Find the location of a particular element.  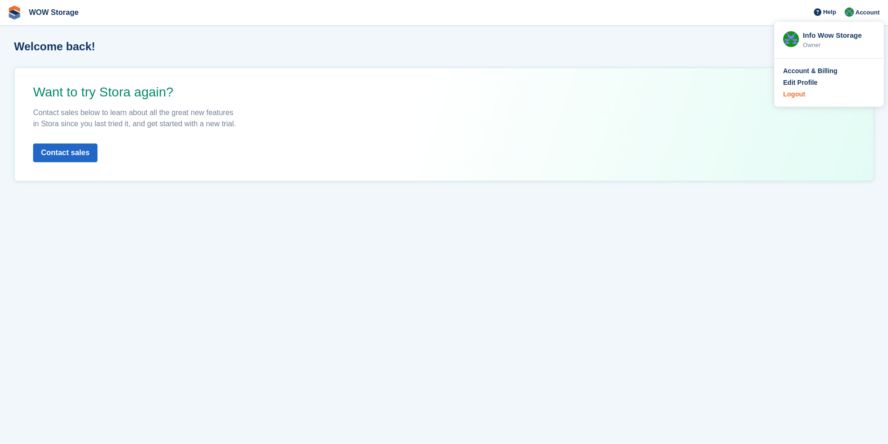

p: Want to try Stora again? is located at coordinates (182, 92).